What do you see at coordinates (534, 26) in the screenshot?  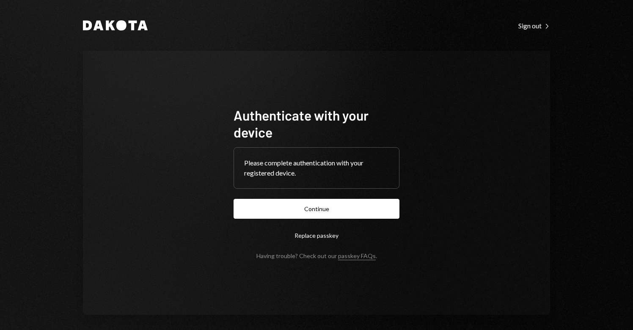 I see `div: Sign out` at bounding box center [534, 26].